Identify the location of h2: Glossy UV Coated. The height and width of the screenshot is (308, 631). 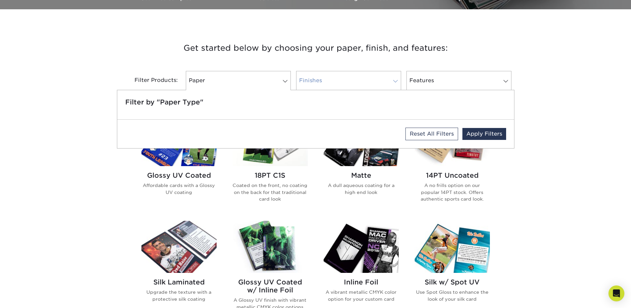
(179, 175).